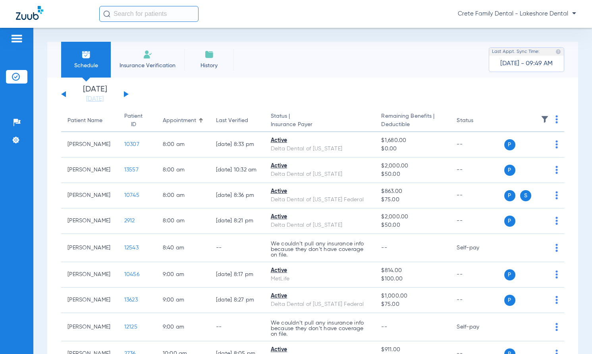 The height and width of the screenshot is (354, 592). What do you see at coordinates (526, 196) in the screenshot?
I see `span: S` at bounding box center [526, 196].